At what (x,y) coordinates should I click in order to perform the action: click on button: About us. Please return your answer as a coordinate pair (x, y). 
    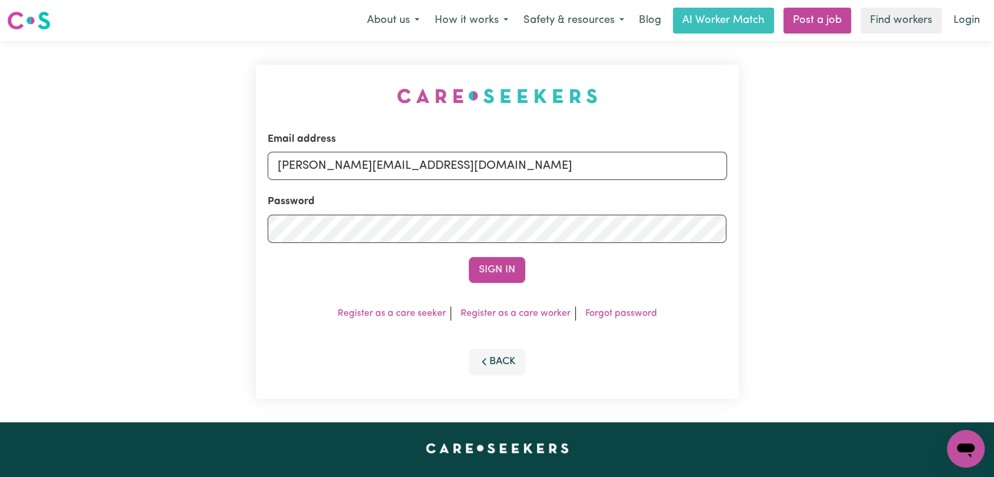
    Looking at the image, I should click on (393, 21).